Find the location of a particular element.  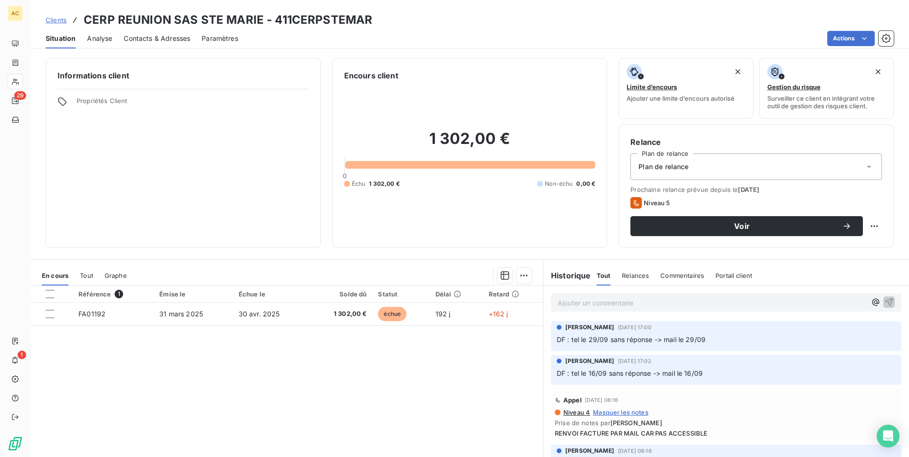

h3: CERP REUNION SAS STE MARIE - 411CERPSTEMAR is located at coordinates (228, 20).